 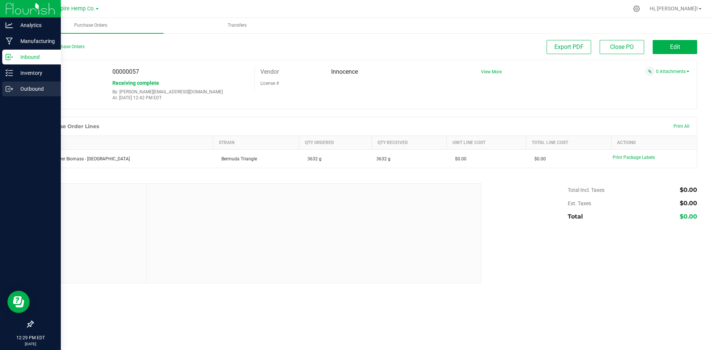 I want to click on a: 0 Attachments, so click(x=672, y=72).